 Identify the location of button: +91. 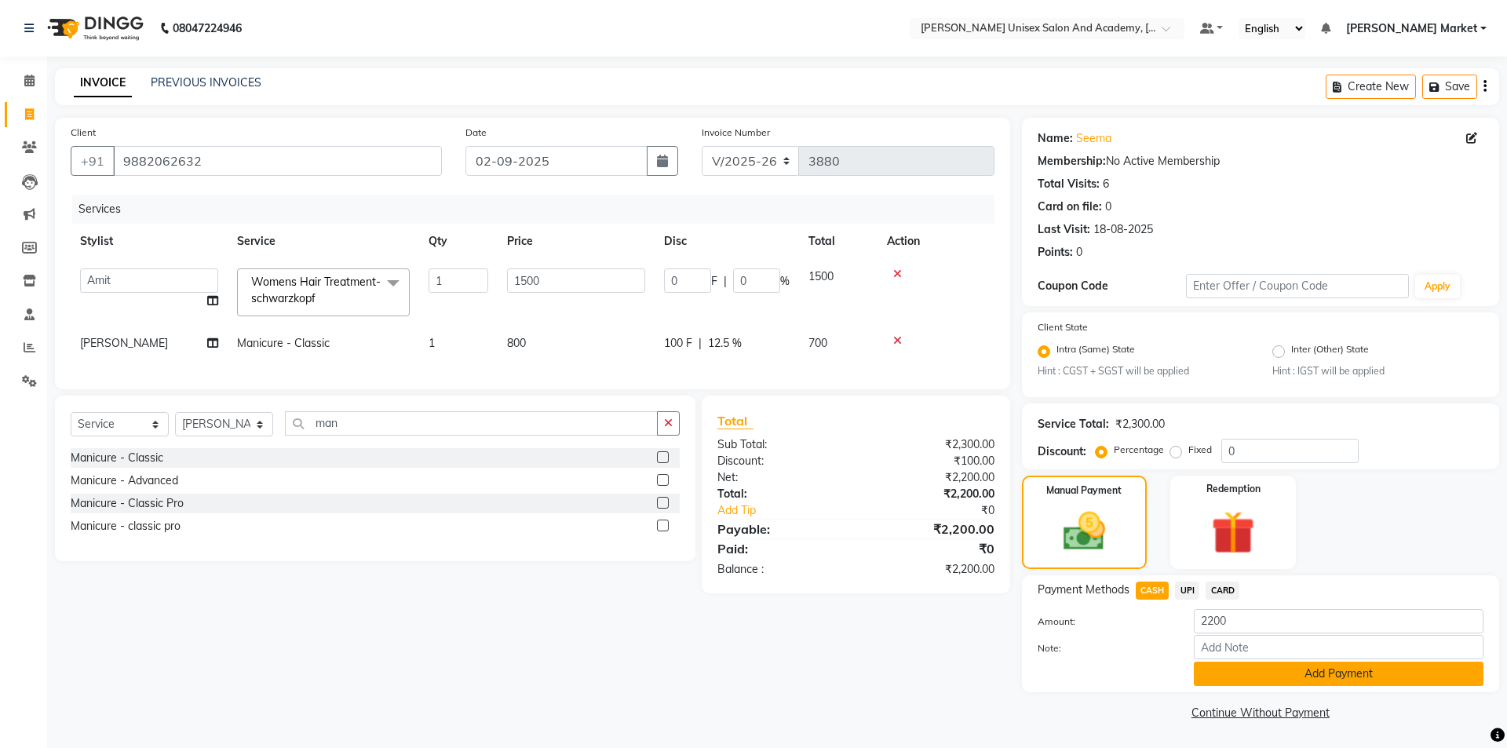
(93, 161).